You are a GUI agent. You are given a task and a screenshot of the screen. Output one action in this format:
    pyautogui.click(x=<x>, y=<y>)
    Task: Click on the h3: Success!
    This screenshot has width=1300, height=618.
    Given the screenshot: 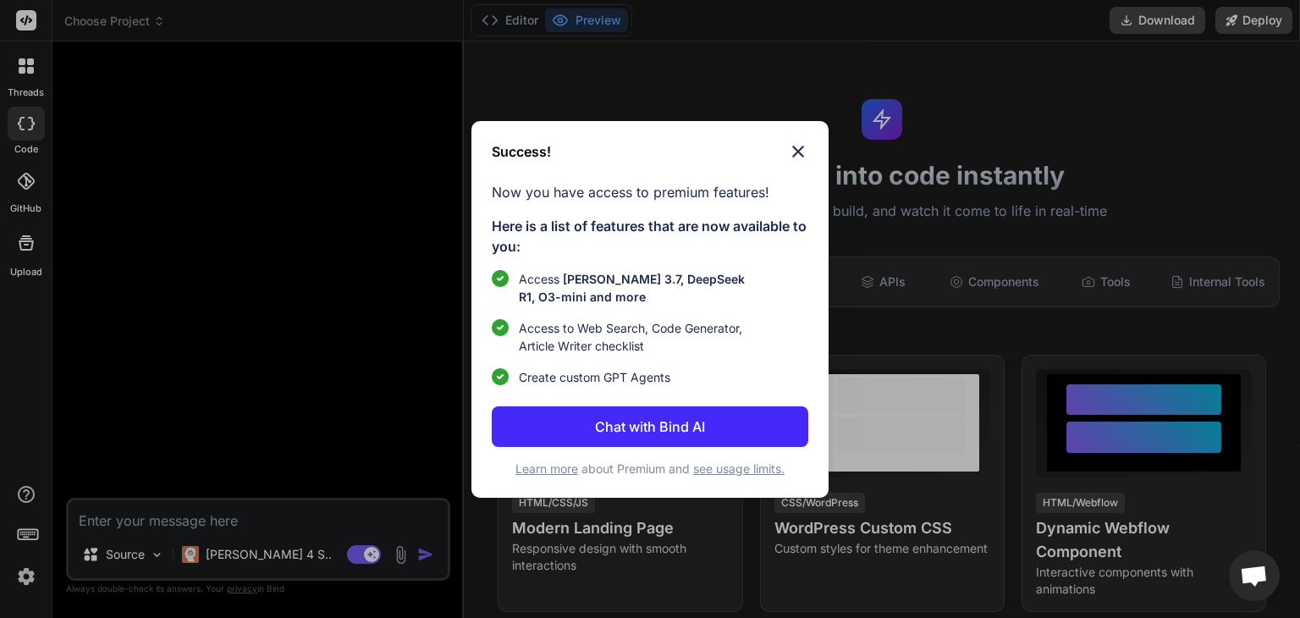 What is the action you would take?
    pyautogui.click(x=521, y=151)
    